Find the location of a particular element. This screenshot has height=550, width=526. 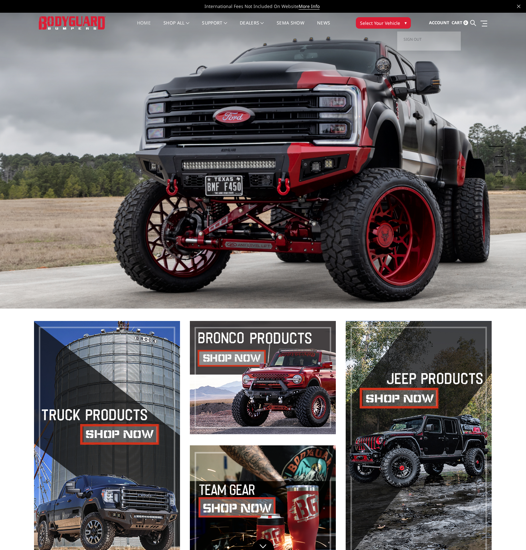

span: Account is located at coordinates (439, 23).